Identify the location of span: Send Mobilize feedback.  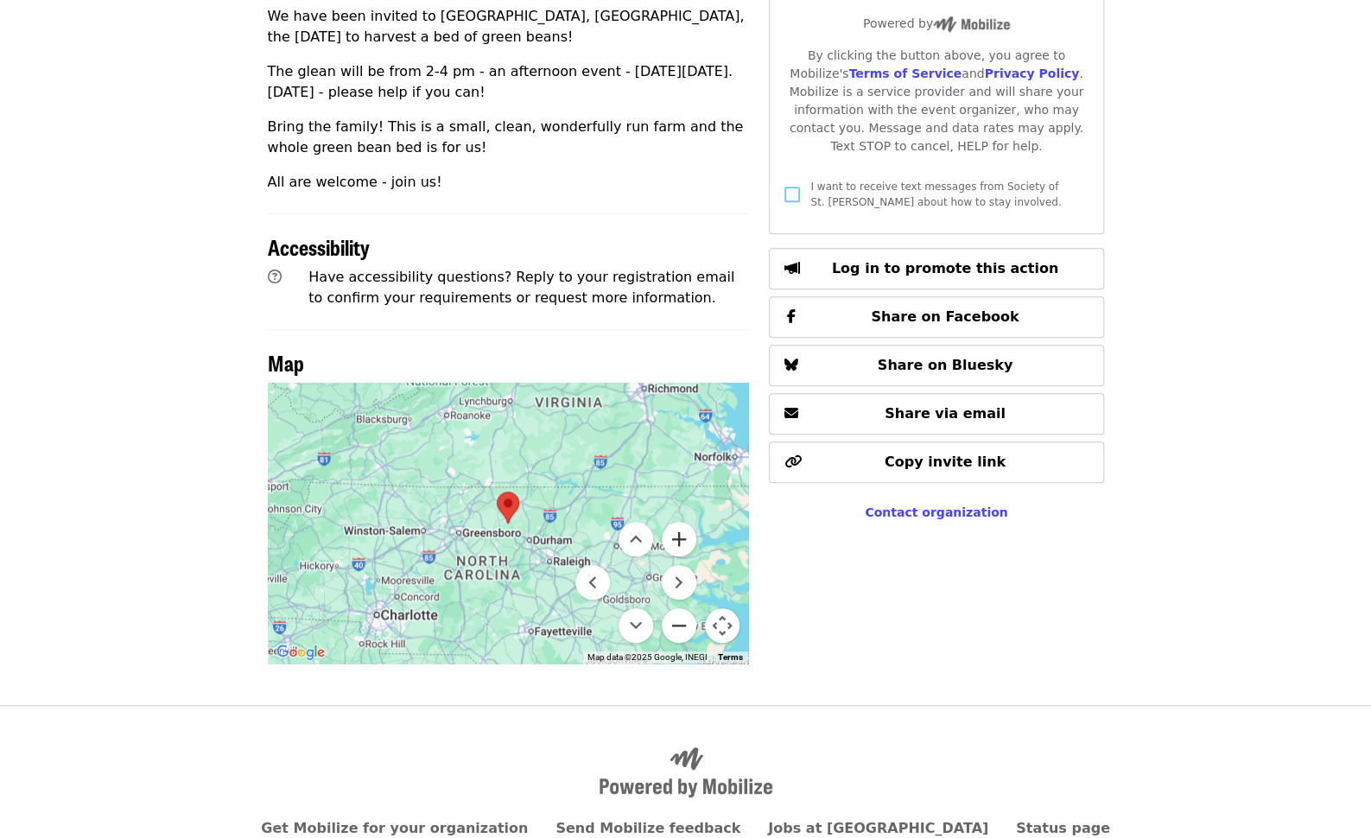
(648, 828).